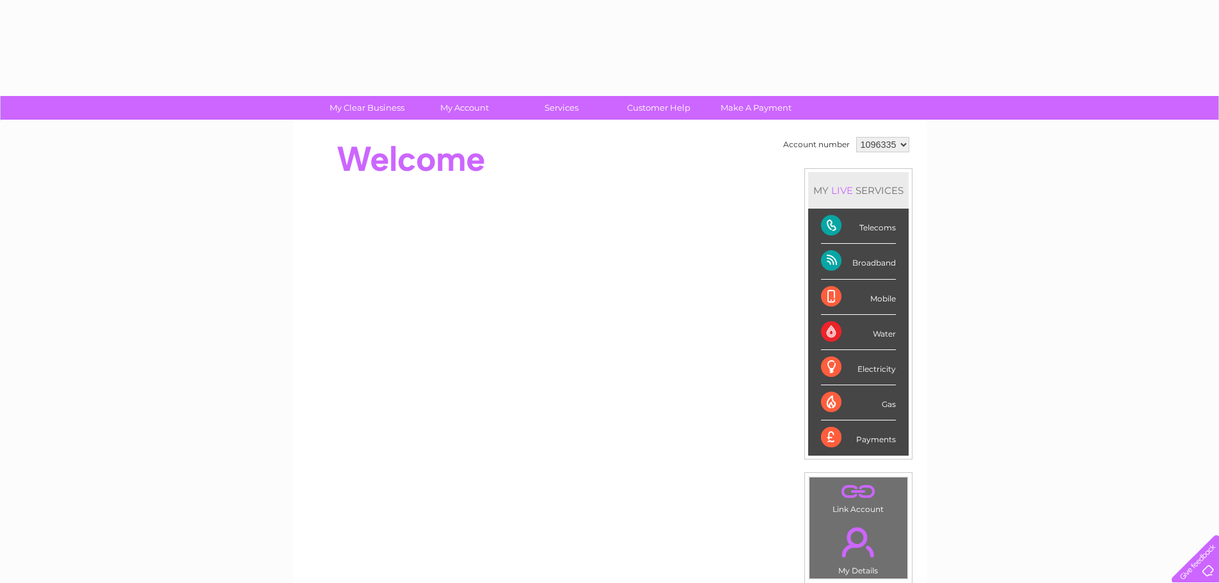 This screenshot has height=583, width=1219. Describe the element at coordinates (367, 107) in the screenshot. I see `a: My Clear Business` at that location.